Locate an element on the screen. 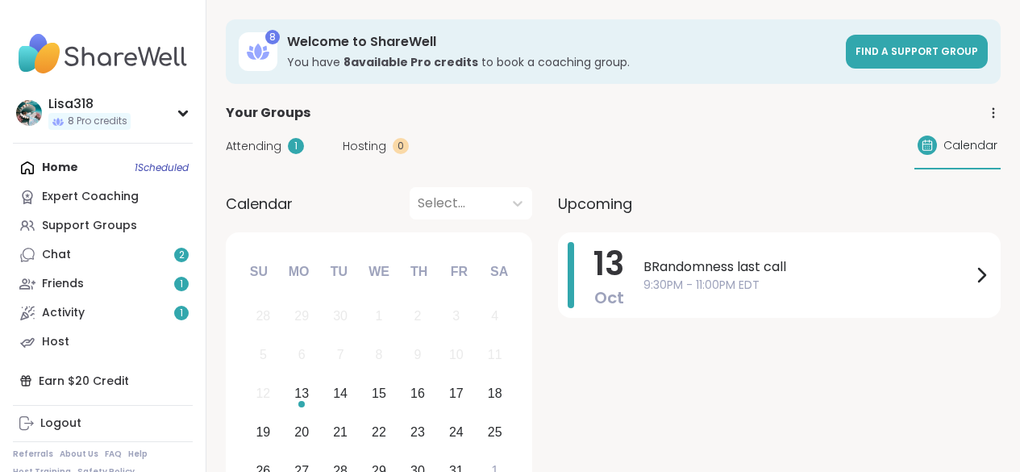 This screenshot has height=472, width=1020. a: Expert Coaching is located at coordinates (102, 197).